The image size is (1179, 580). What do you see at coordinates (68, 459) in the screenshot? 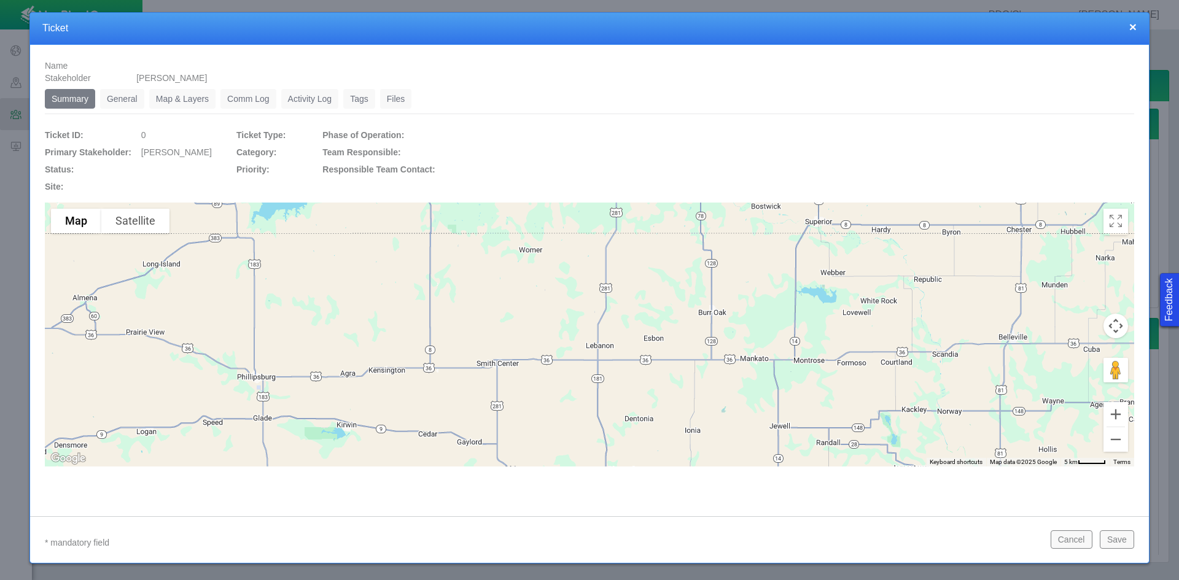
I see `img: Google` at bounding box center [68, 459].